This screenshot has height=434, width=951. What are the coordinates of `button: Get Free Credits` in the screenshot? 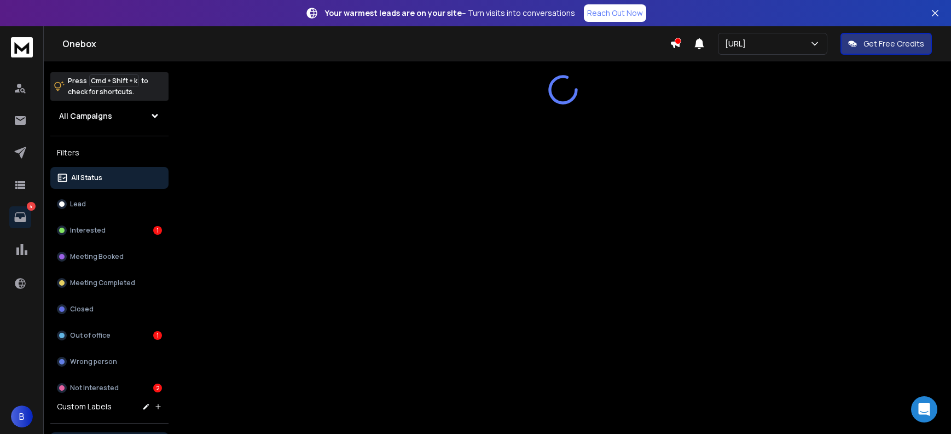 It's located at (886, 44).